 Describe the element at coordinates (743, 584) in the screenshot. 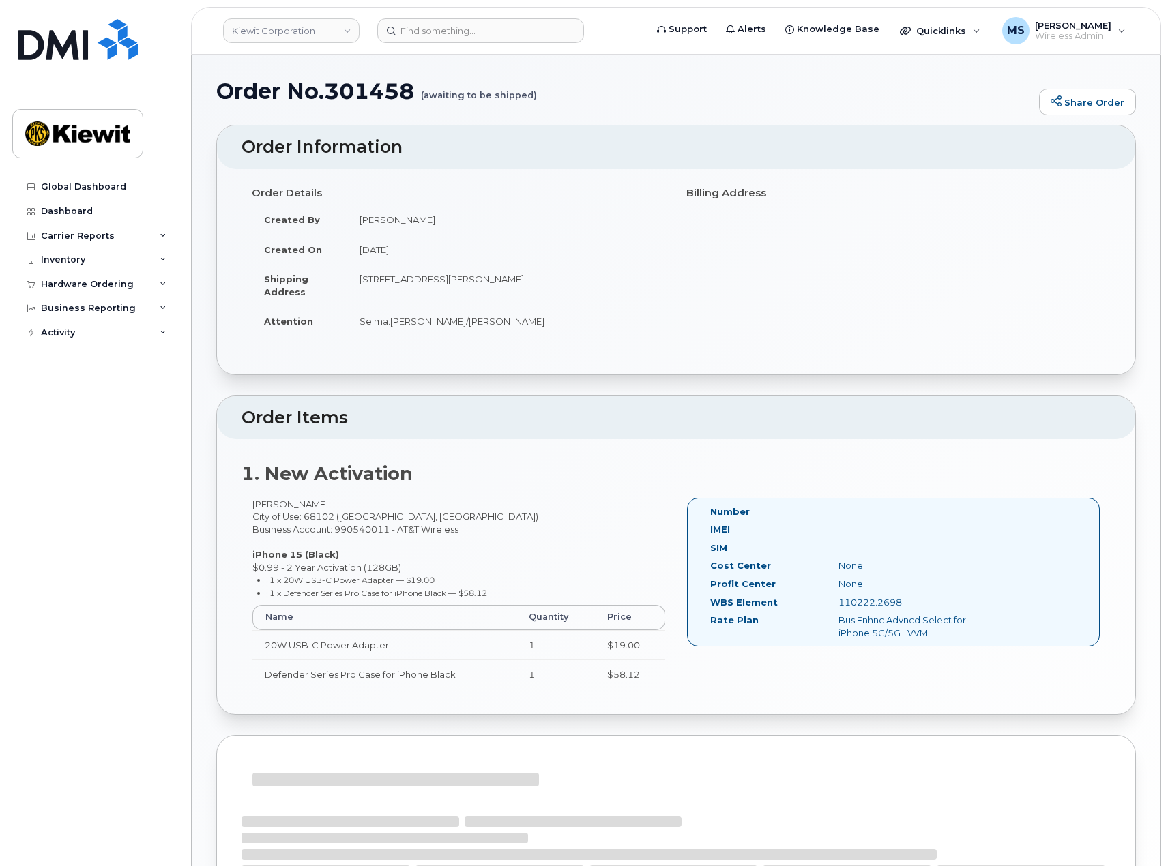

I see `label: Profit Center` at that location.